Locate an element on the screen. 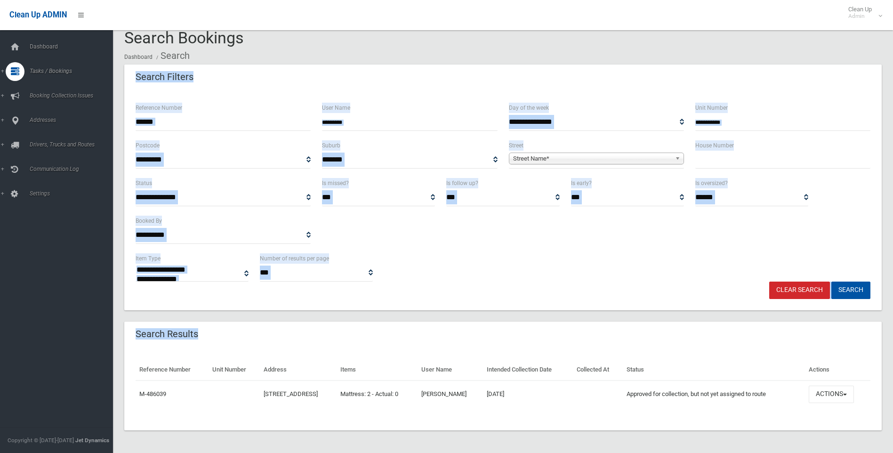 This screenshot has height=453, width=893. label: Is early? is located at coordinates (581, 183).